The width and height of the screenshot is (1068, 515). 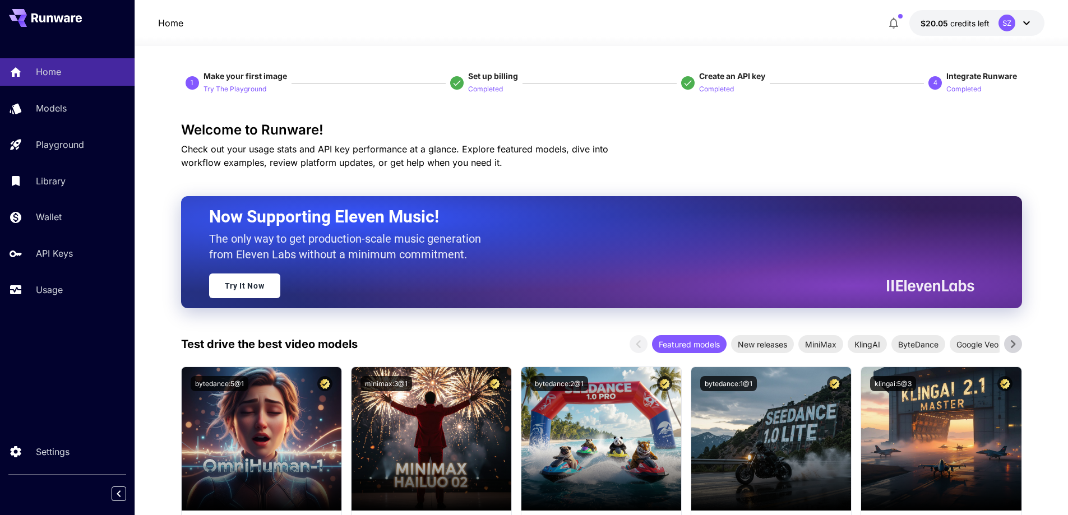 I want to click on p: API Keys, so click(x=54, y=254).